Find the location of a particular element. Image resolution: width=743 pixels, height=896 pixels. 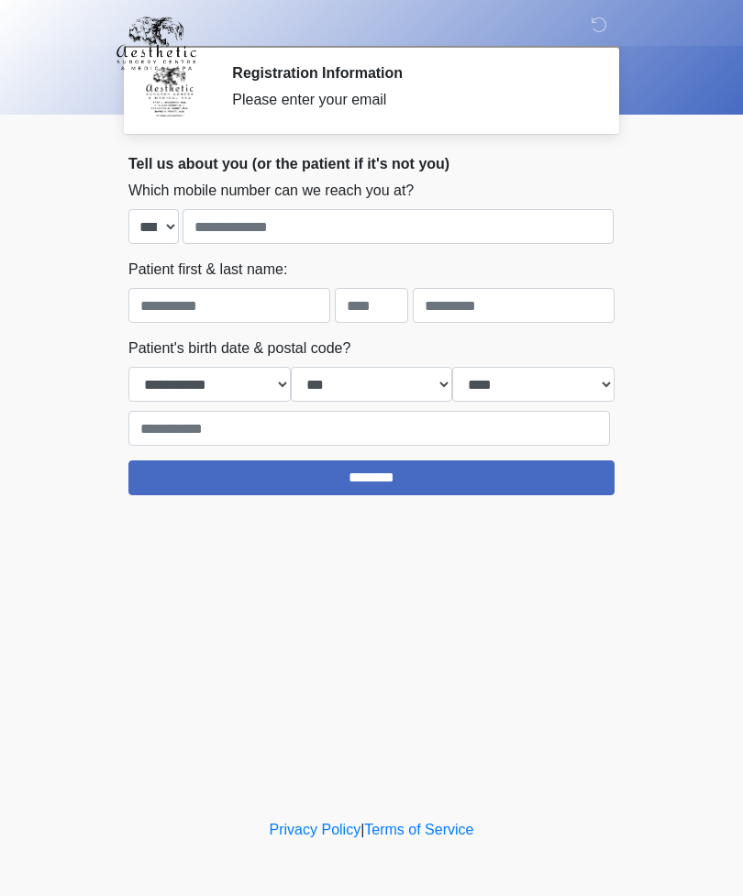

div: Please enter your email is located at coordinates (409, 100).